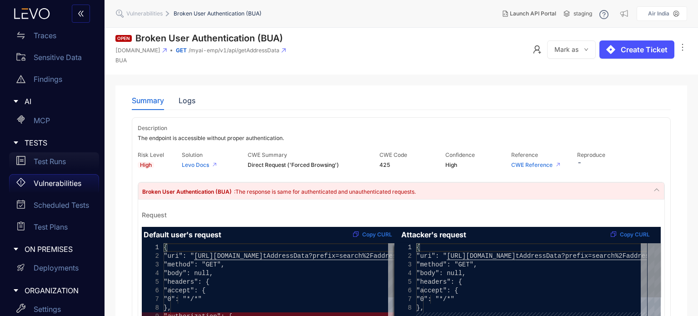 The image size is (698, 316). Describe the element at coordinates (644, 50) in the screenshot. I see `span: Create Ticket` at that location.